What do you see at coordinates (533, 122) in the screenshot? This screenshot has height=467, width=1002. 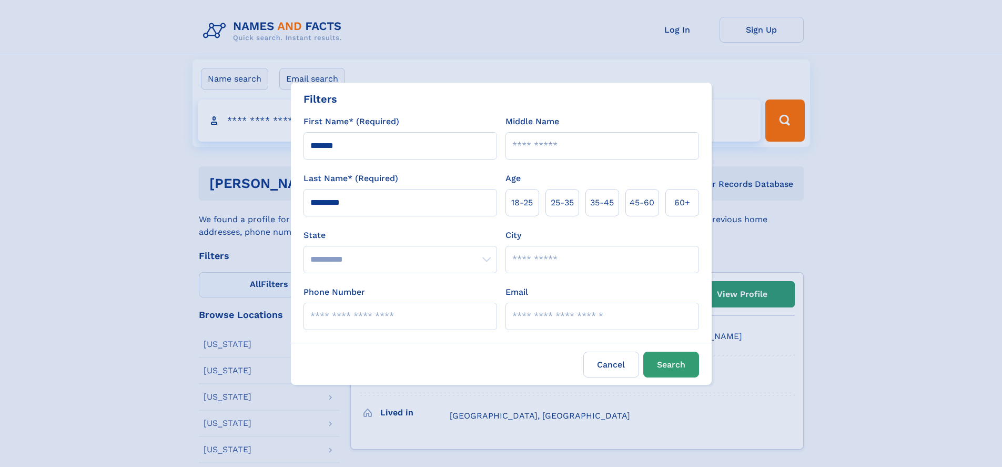 I see `label: Middle Name` at bounding box center [533, 122].